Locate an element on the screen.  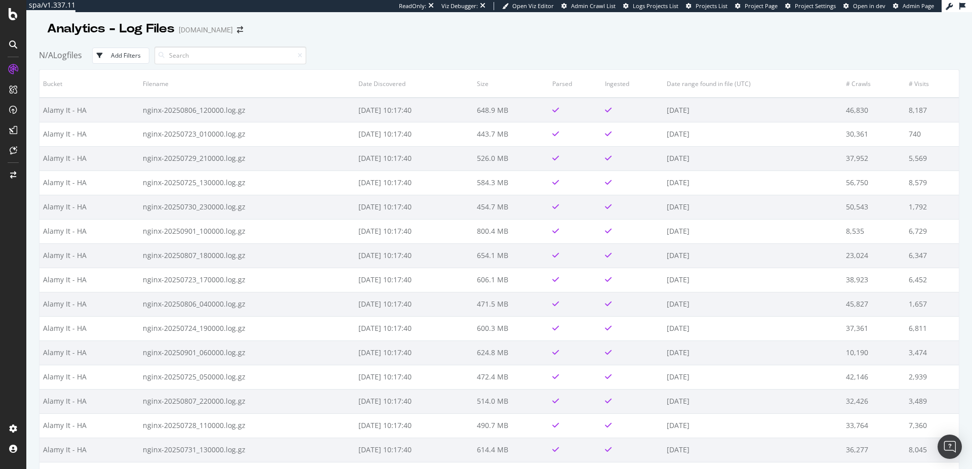
td: 5,569 is located at coordinates (932, 158).